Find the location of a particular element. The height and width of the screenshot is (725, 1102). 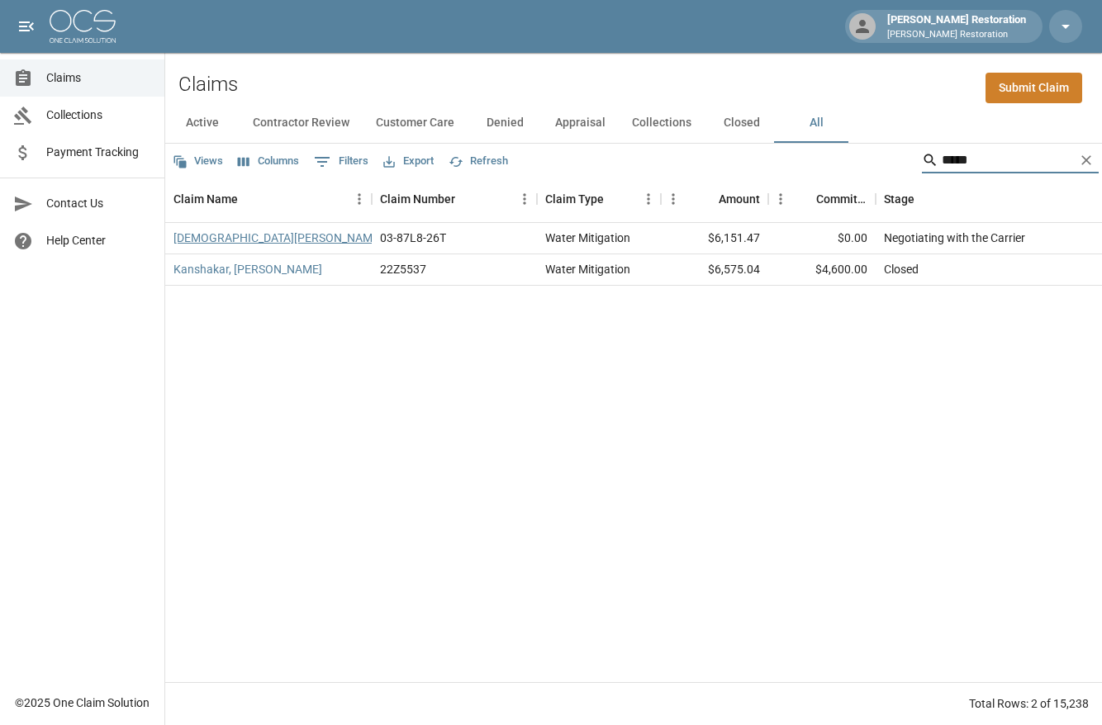

span: Claims is located at coordinates (98, 78).